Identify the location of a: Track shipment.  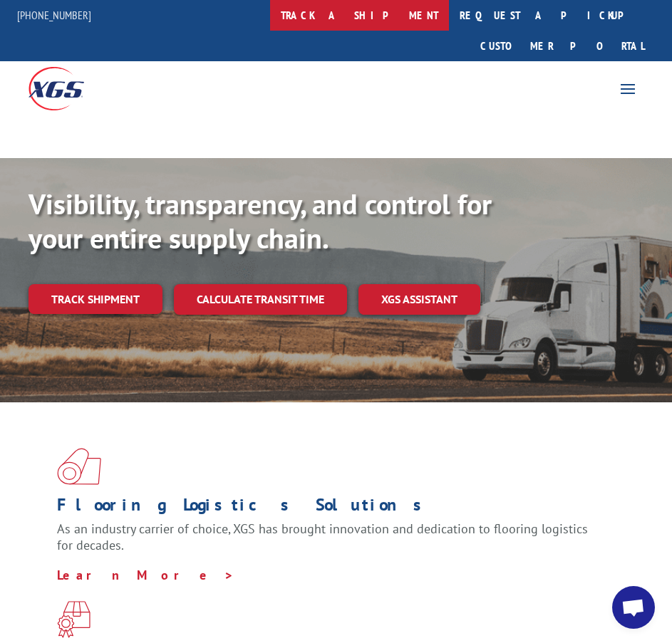
(95, 299).